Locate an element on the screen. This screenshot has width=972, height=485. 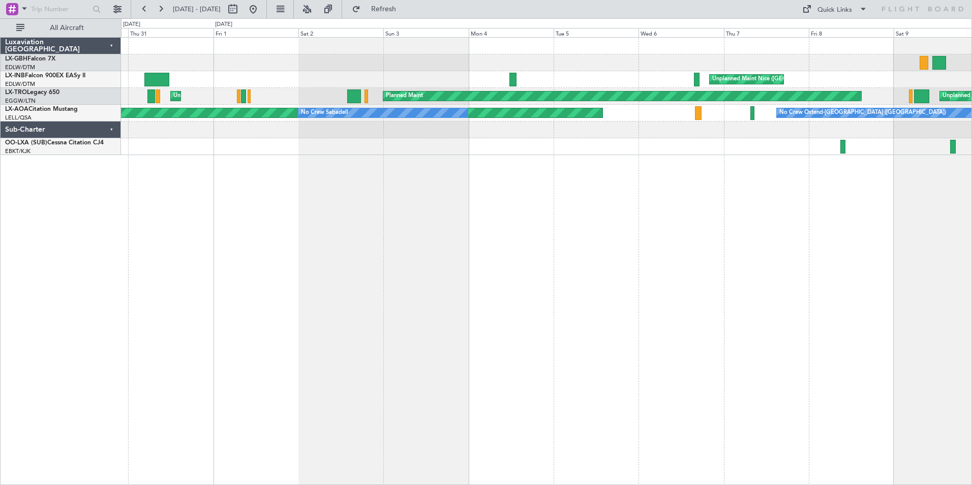
a: EGGW/LTN is located at coordinates (20, 101).